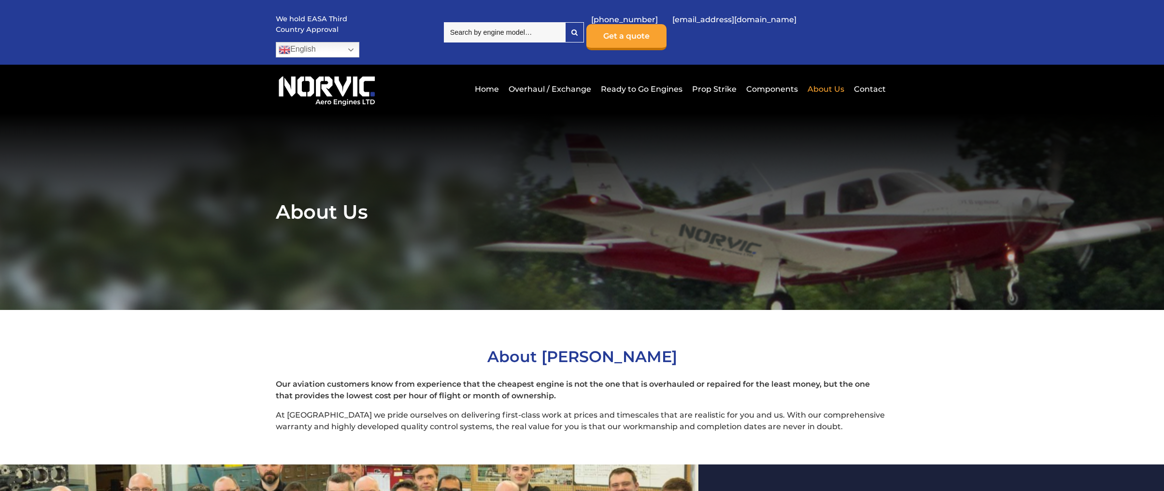  What do you see at coordinates (582, 212) in the screenshot?
I see `h1: About Us` at bounding box center [582, 212].